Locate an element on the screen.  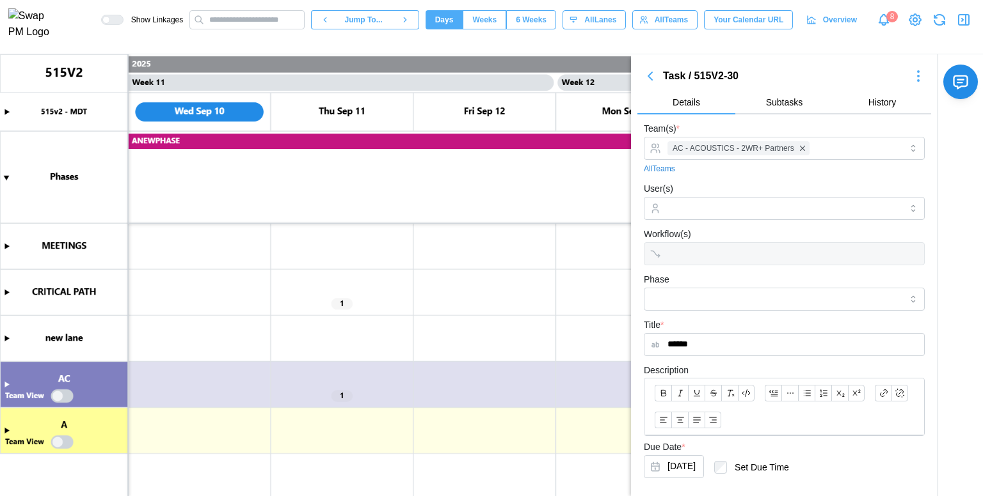
button: Underline is located at coordinates (696, 393).